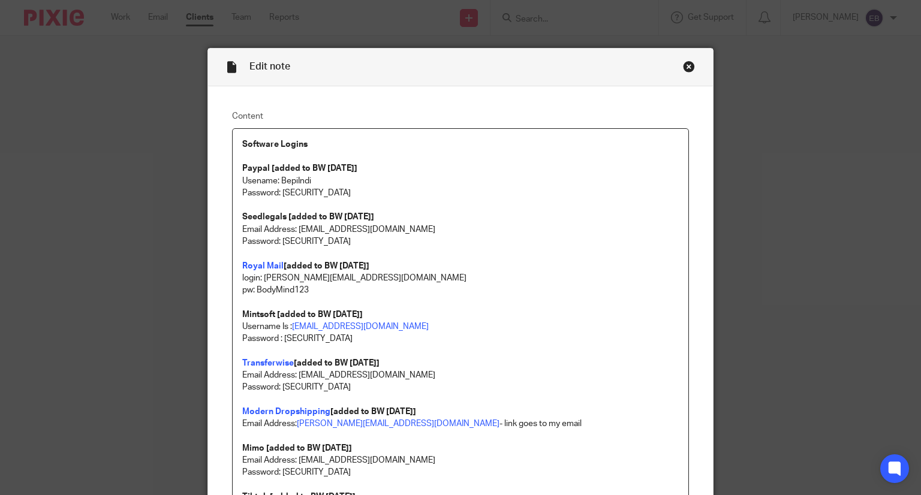 Image resolution: width=921 pixels, height=495 pixels. I want to click on span: Edit note, so click(270, 67).